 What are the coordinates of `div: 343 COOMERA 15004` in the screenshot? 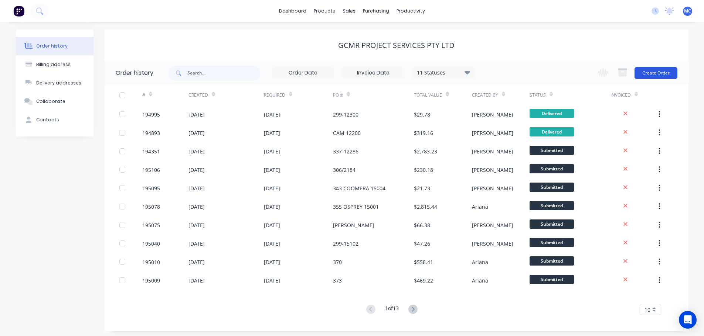 It's located at (359, 188).